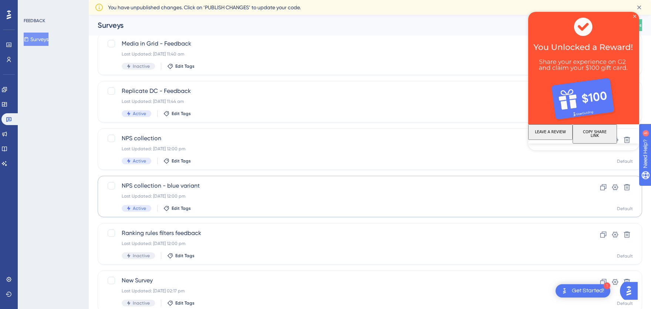  Describe the element at coordinates (607, 285) in the screenshot. I see `div: 1` at that location.